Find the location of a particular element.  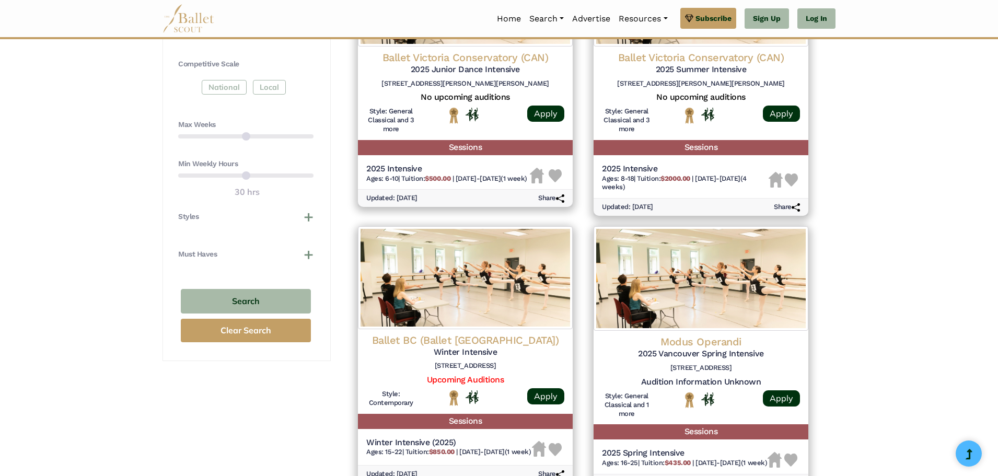

b: $850.00 is located at coordinates (442, 452).